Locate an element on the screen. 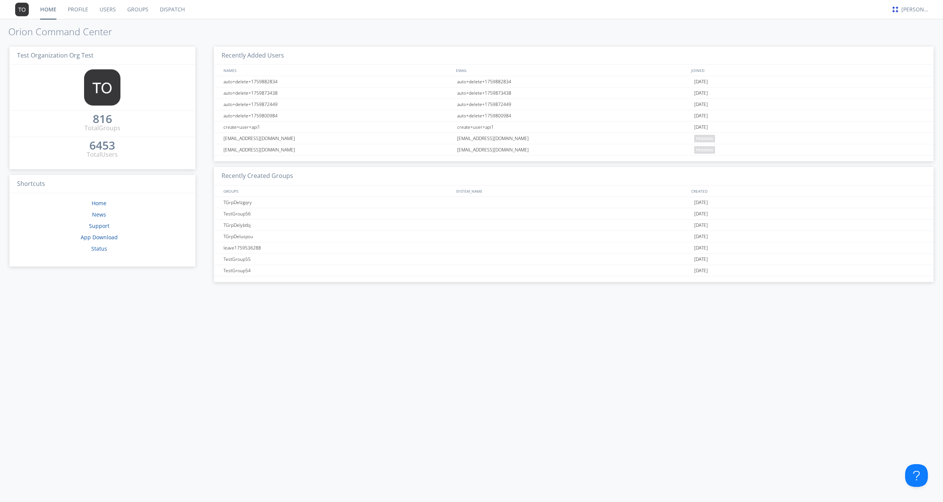 This screenshot has width=943, height=502. div: TGrpDeluspsu is located at coordinates (338, 236).